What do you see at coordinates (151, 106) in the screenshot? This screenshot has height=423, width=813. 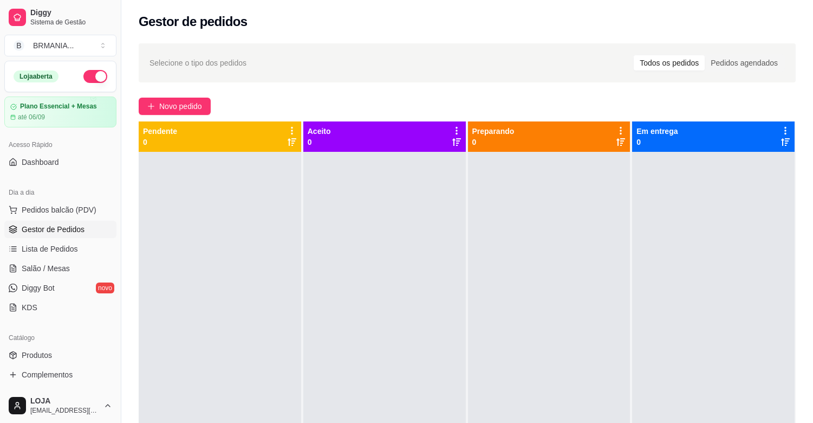 I see `span: plus` at bounding box center [151, 106].